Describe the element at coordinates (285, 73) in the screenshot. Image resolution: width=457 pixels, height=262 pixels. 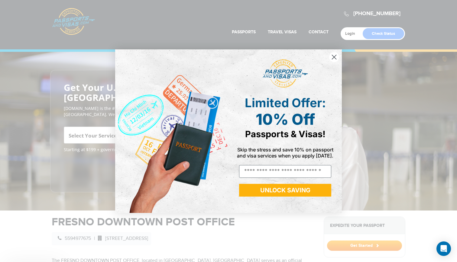
I see `img: passports and visas` at that location.